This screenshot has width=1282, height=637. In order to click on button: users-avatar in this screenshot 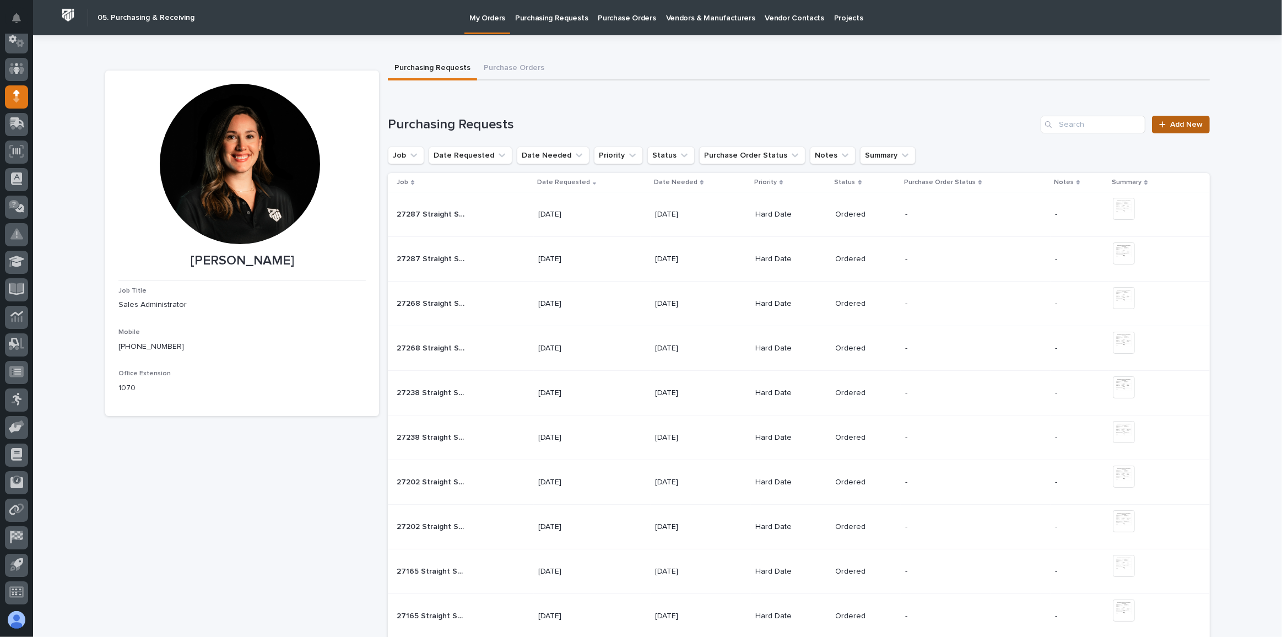, I will do `click(17, 620)`.